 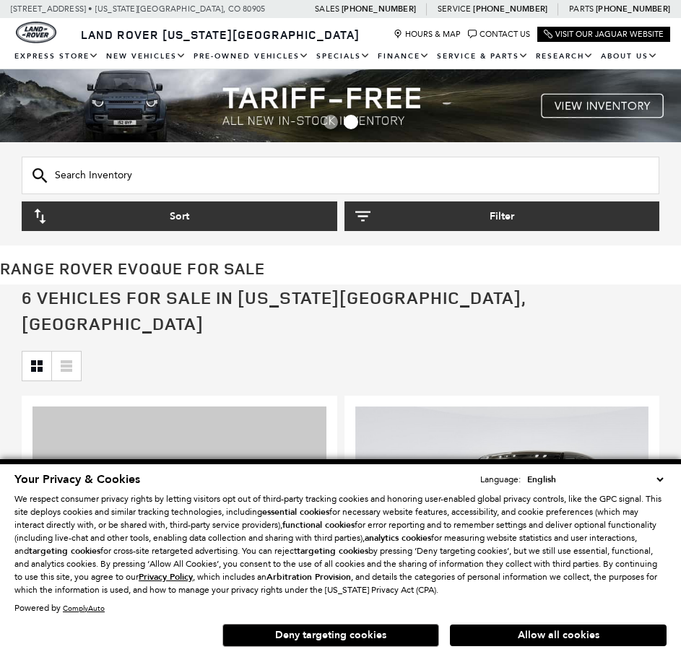 I want to click on button: Filter, so click(x=502, y=216).